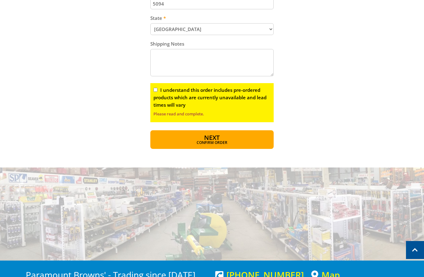 The height and width of the screenshot is (277, 424). I want to click on button: Next Confirm order, so click(212, 140).